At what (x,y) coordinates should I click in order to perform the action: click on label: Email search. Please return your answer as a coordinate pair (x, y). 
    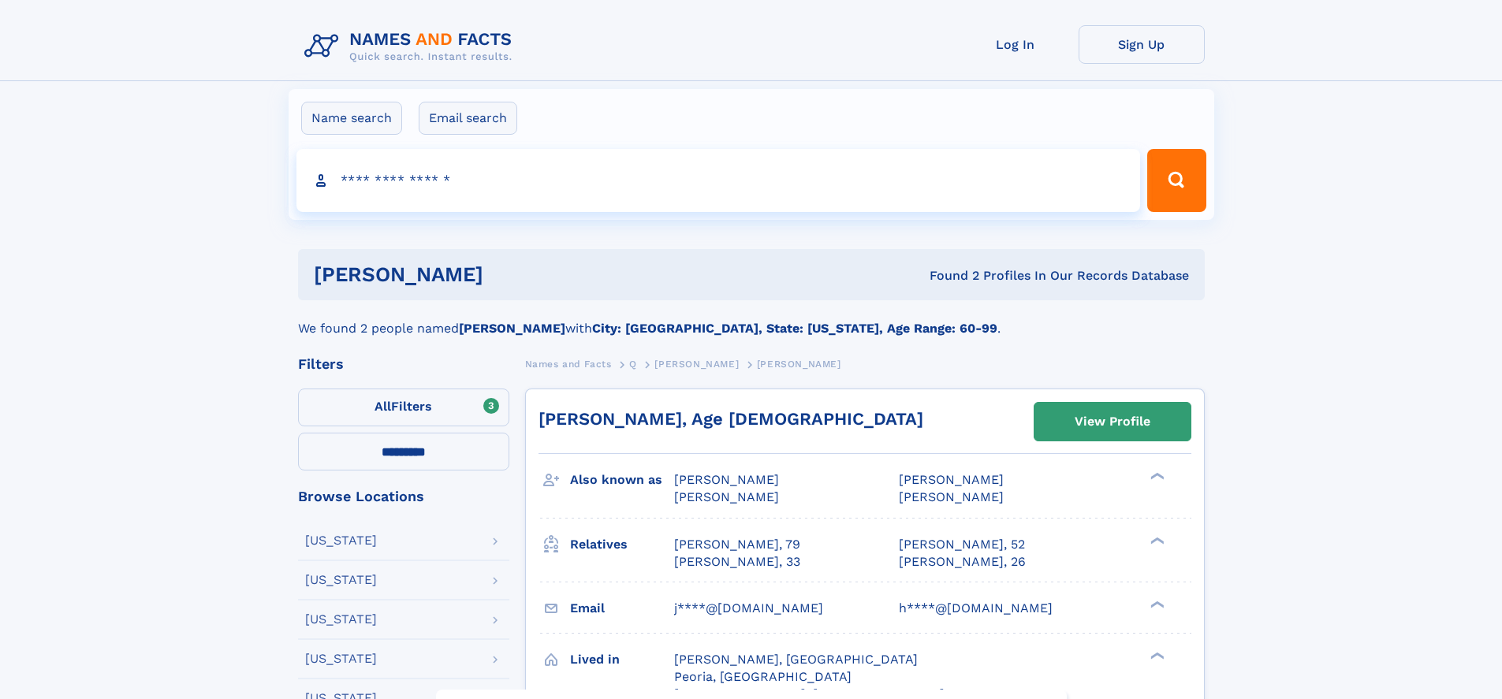
    Looking at the image, I should click on (468, 118).